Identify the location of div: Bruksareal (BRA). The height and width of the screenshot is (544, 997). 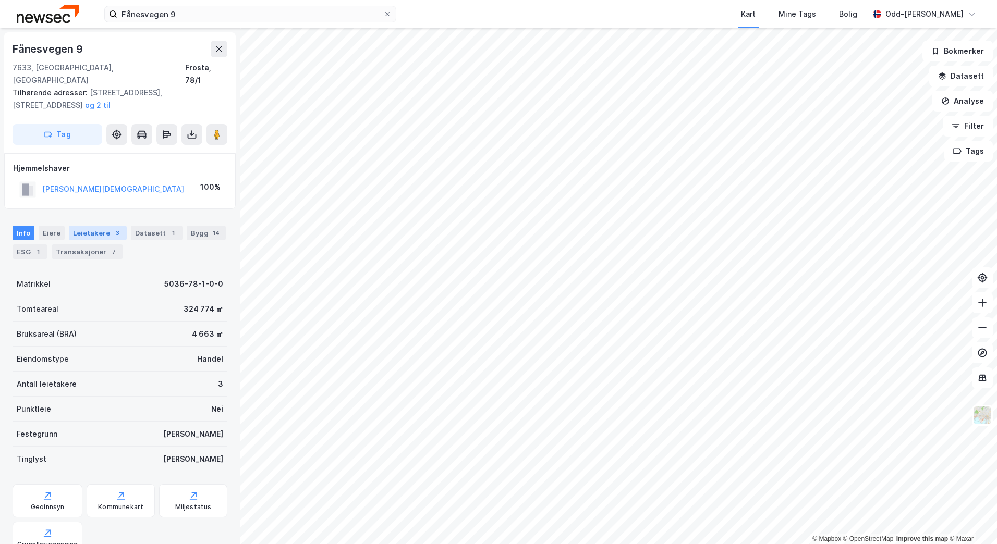
(46, 334).